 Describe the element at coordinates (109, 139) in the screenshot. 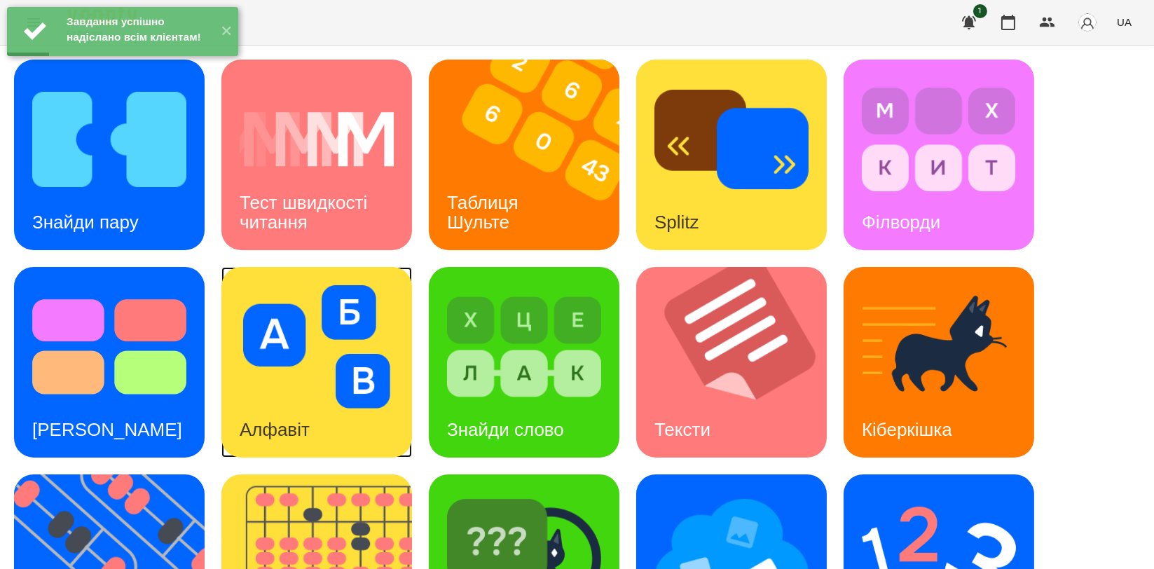

I see `img: Знайди пару` at that location.